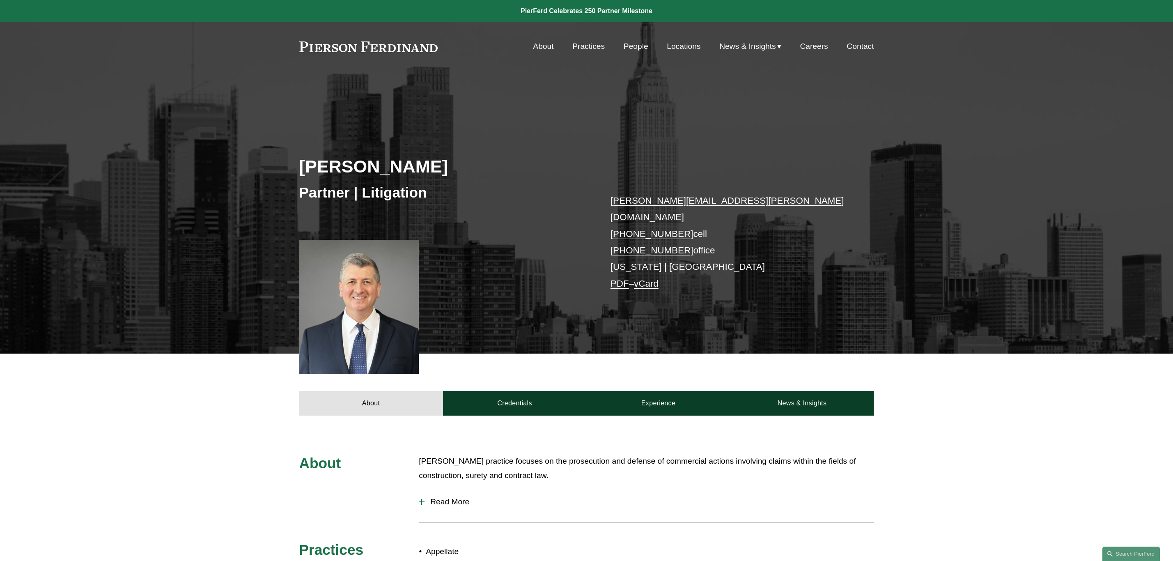 The image size is (1173, 561). I want to click on a: PDF, so click(619, 283).